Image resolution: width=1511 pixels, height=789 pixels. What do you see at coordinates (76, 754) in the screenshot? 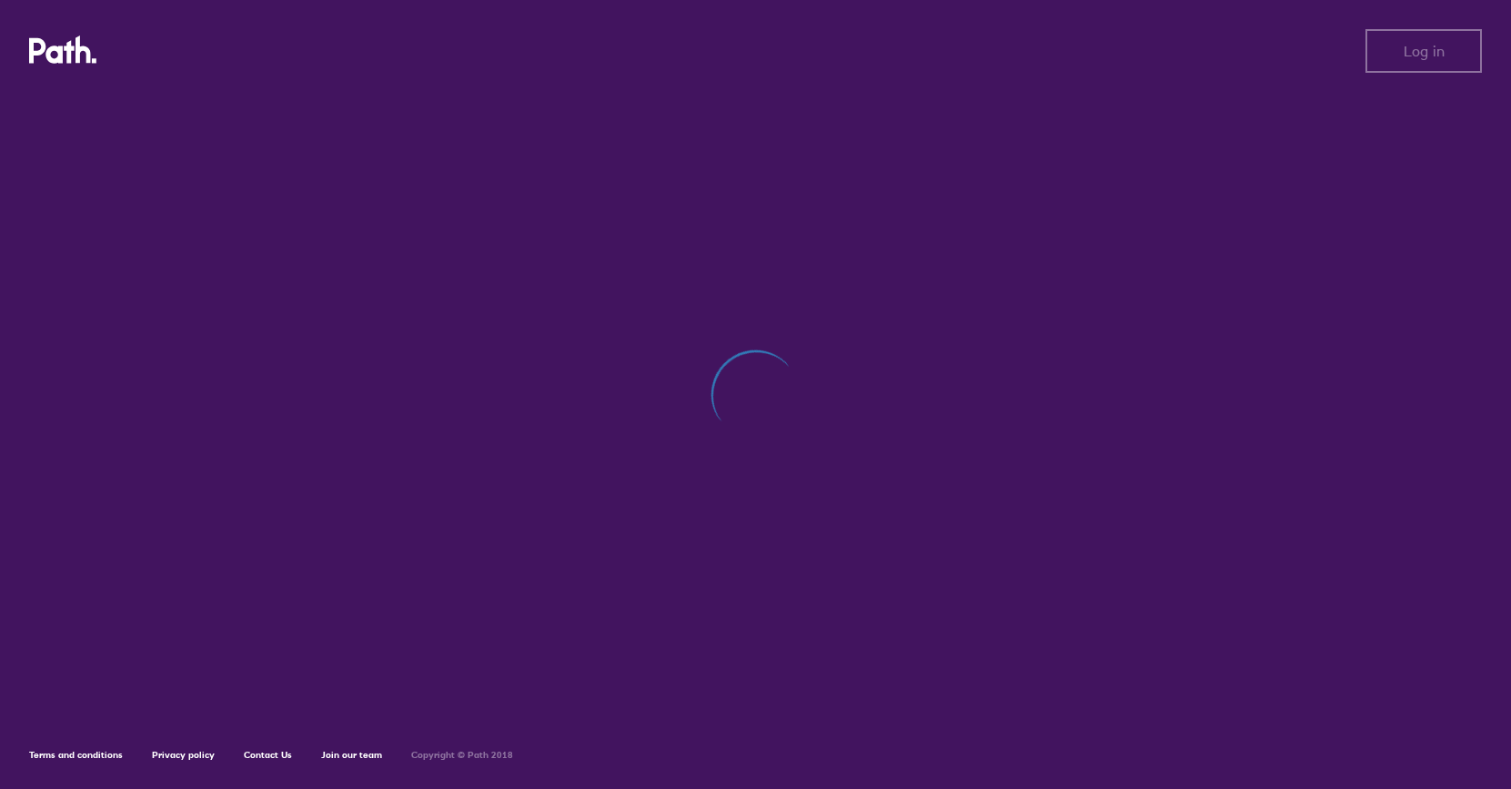
I see `a: Terms and conditions` at bounding box center [76, 754].